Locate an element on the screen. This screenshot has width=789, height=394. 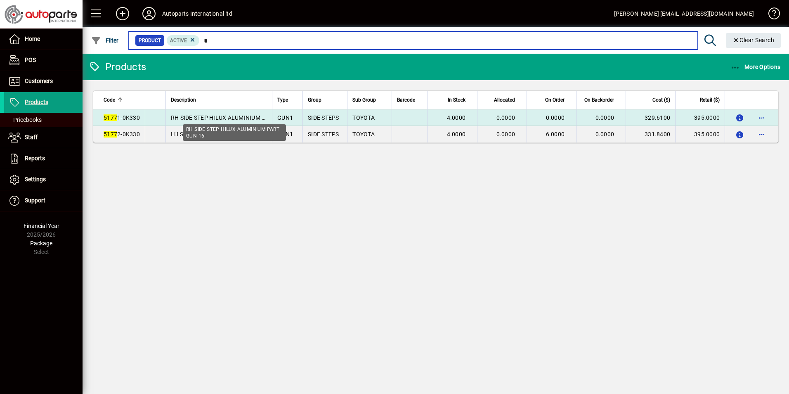
span: Clear Search is located at coordinates (754, 40).